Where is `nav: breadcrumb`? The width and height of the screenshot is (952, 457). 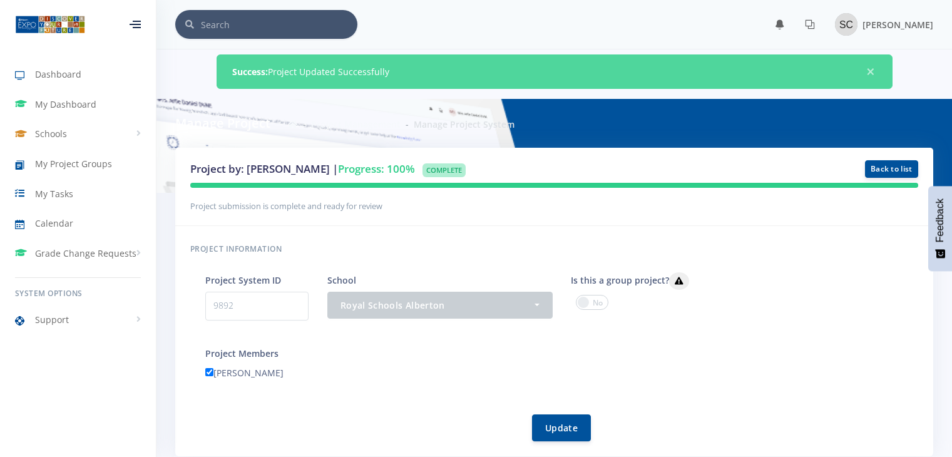
nav: breadcrumb is located at coordinates (401, 124).